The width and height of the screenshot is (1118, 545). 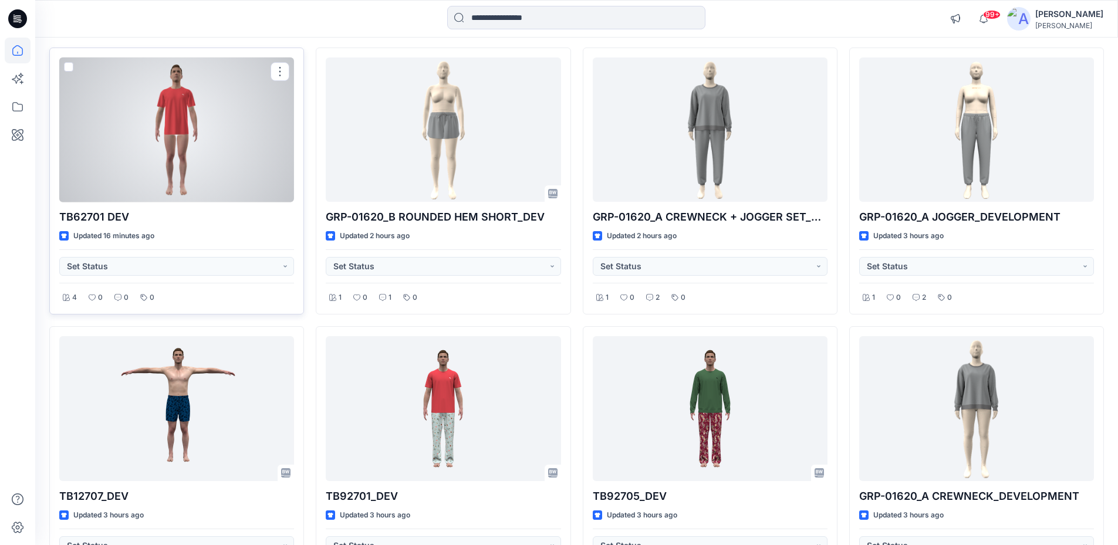 I want to click on p: TB62701 DEV, so click(x=177, y=217).